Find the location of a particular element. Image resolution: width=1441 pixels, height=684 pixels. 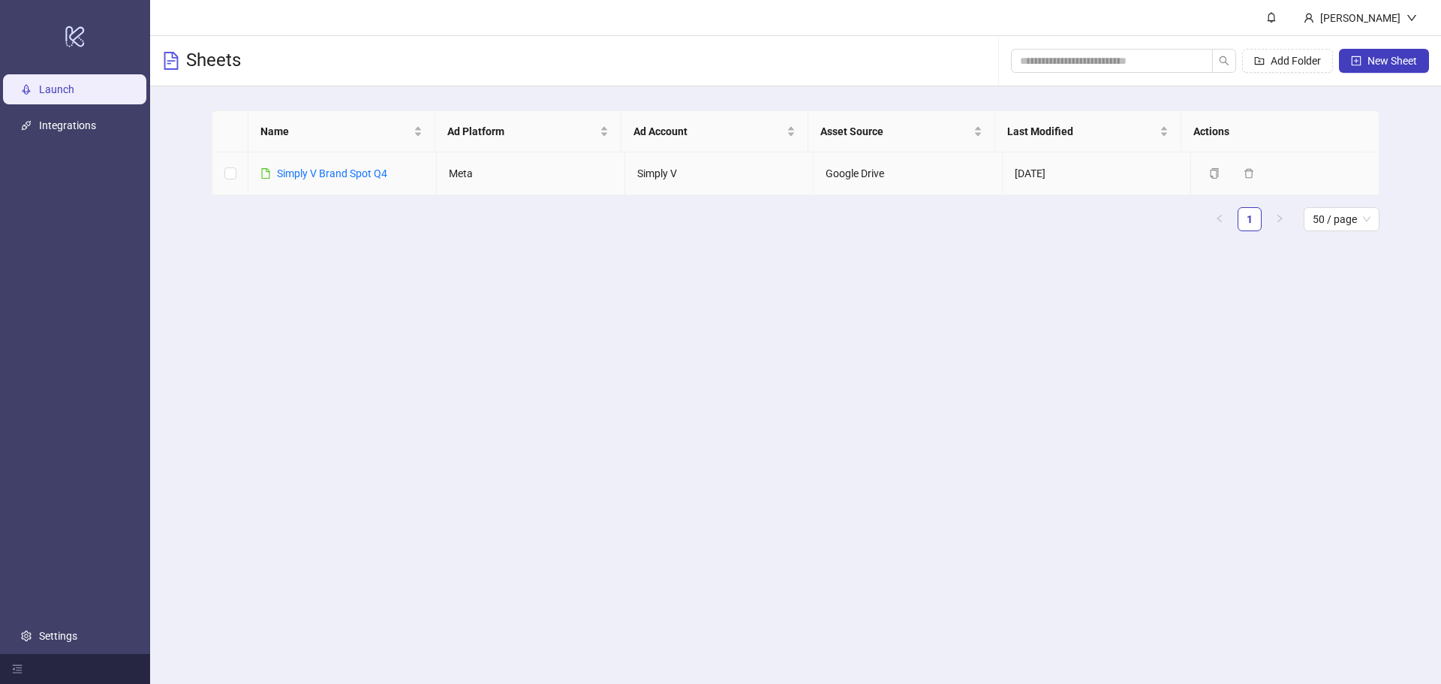

span: Ad Platform is located at coordinates (522, 131).